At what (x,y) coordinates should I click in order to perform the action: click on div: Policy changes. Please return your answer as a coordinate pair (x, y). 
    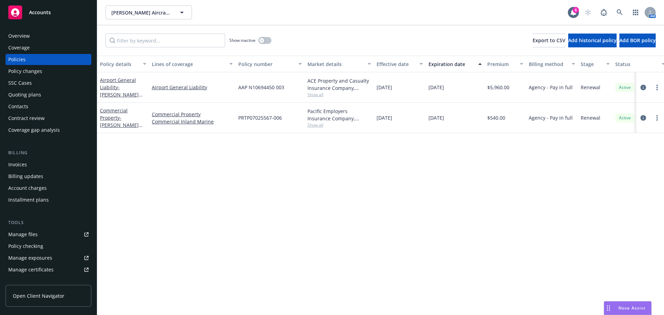
    Looking at the image, I should click on (25, 71).